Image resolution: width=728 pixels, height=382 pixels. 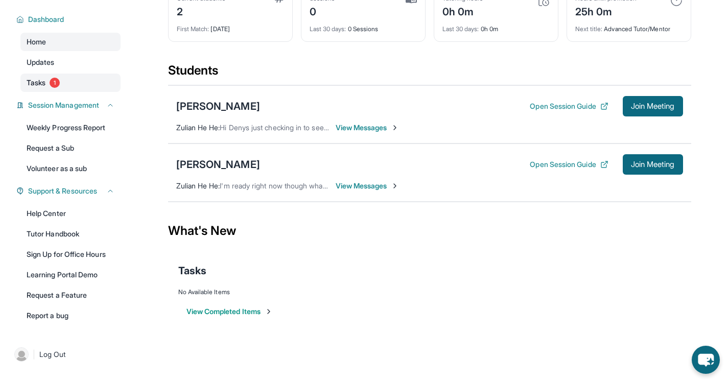 What do you see at coordinates (193, 29) in the screenshot?
I see `span: First Match :` at bounding box center [193, 29].